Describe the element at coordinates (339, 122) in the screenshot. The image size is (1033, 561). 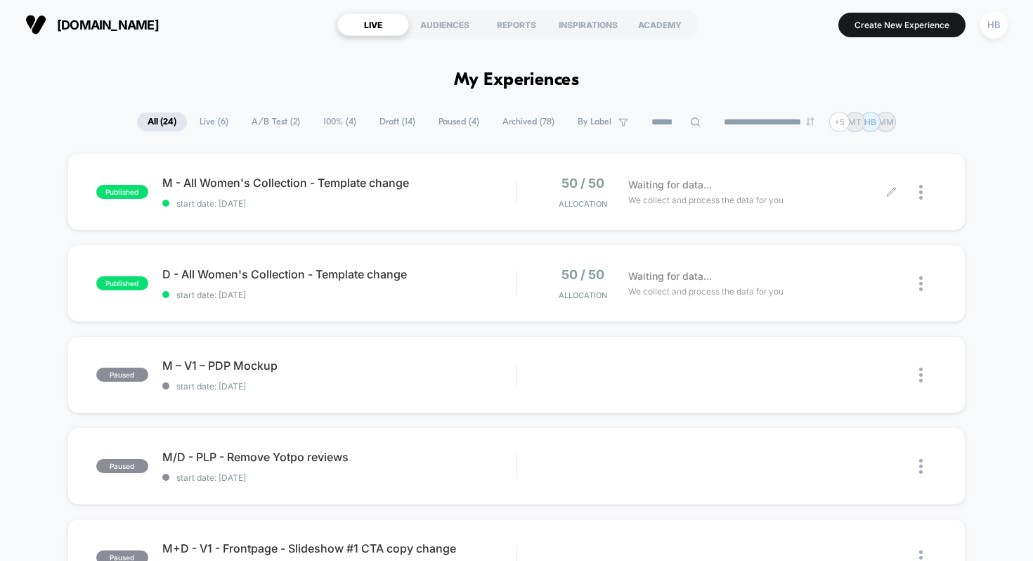
I see `span: 100% ( 4 )` at that location.